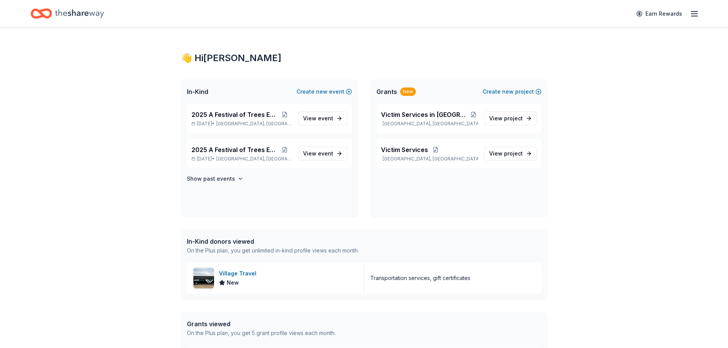 The image size is (728, 348). Describe the element at coordinates (273, 242) in the screenshot. I see `div: In-Kind donors viewed` at that location.